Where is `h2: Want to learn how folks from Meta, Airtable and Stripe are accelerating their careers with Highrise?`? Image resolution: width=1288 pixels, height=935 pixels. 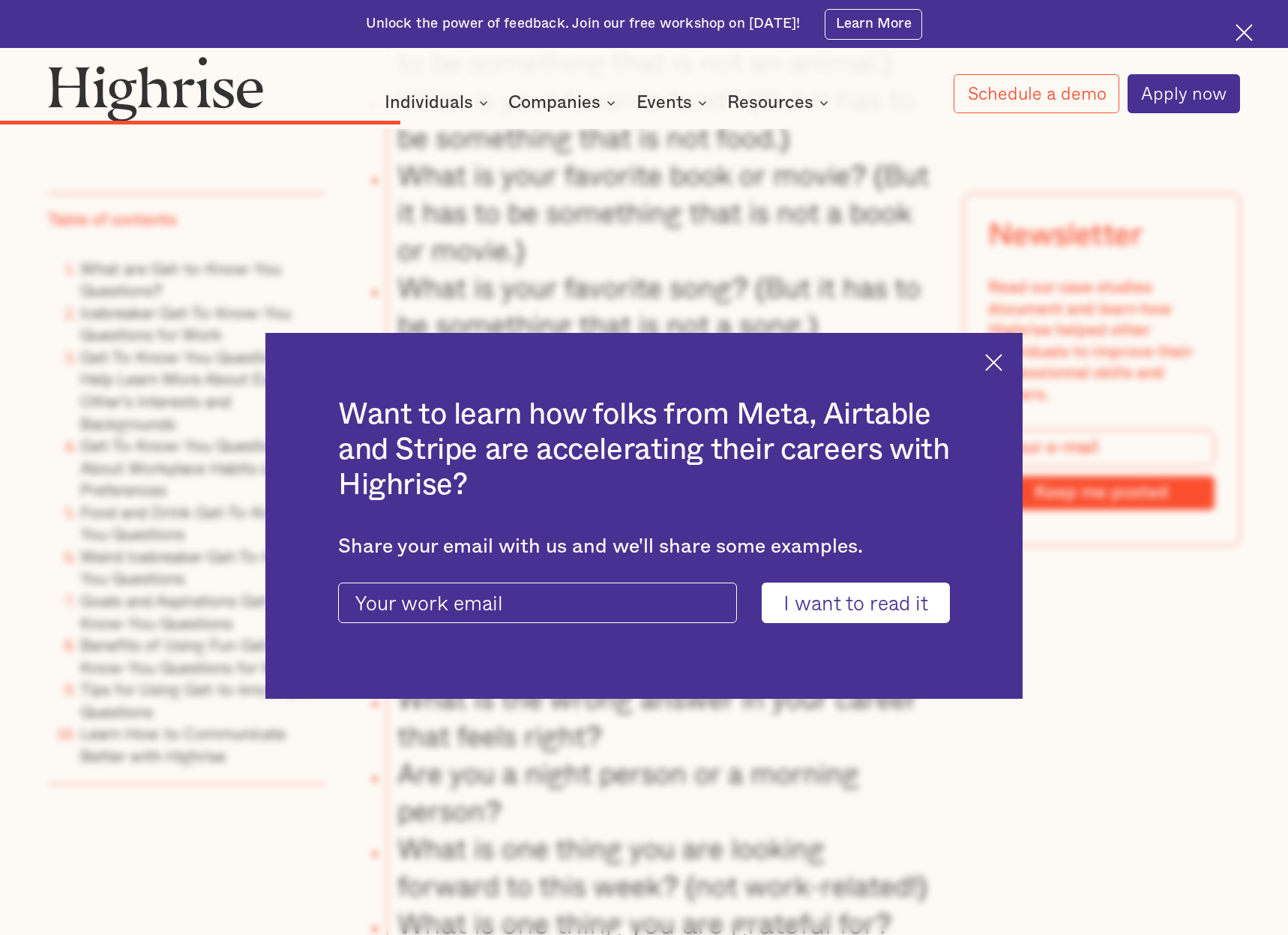
h2: Want to learn how folks from Meta, Airtable and Stripe are accelerating their careers with Highrise? is located at coordinates (644, 450).